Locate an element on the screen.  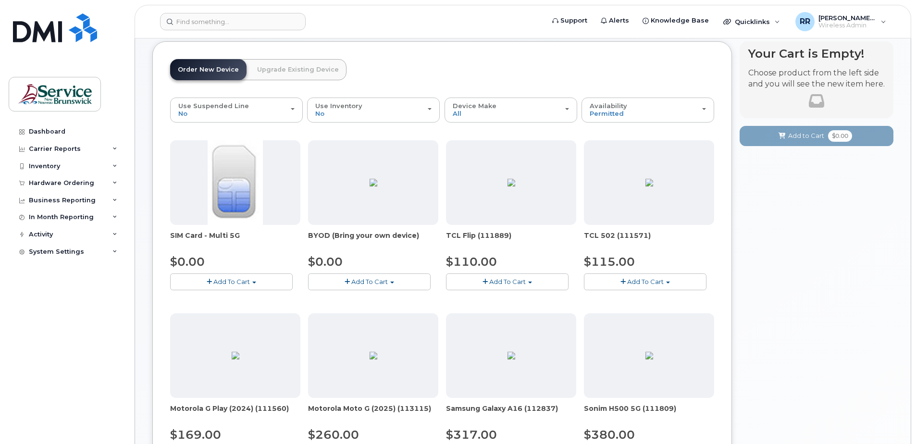
span: RR is located at coordinates (805, 22).